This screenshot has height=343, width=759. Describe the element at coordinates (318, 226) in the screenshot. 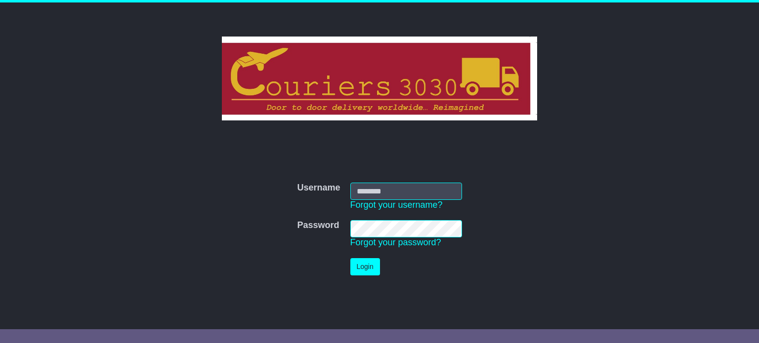

I see `label: Password` at that location.